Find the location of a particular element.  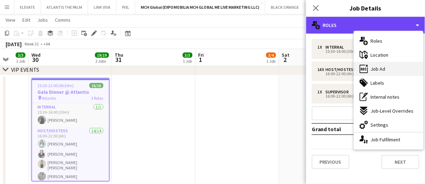

div: Job Fulfilment is located at coordinates (389, 140).